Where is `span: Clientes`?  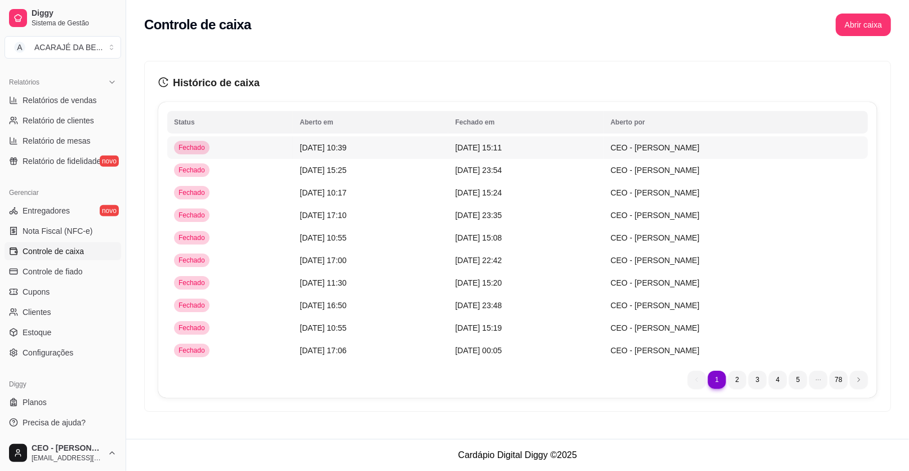
span: Clientes is located at coordinates (37, 312).